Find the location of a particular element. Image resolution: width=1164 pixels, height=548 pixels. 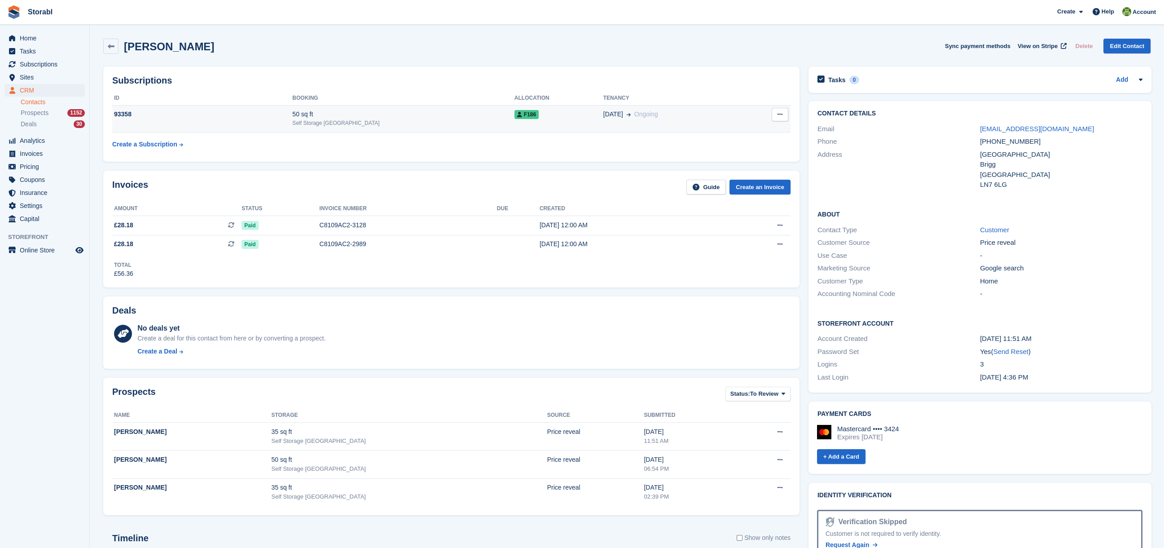

span: Tasks is located at coordinates (47, 51).